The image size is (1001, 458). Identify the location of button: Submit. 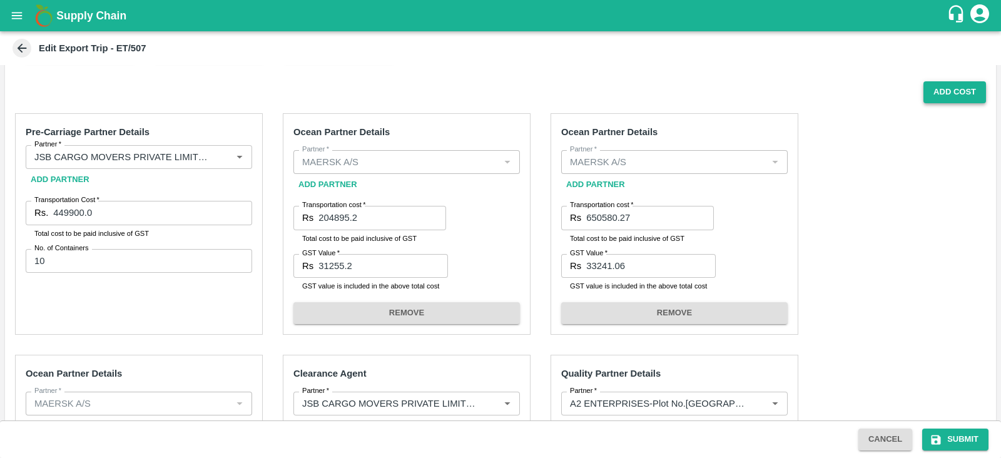
(956, 439).